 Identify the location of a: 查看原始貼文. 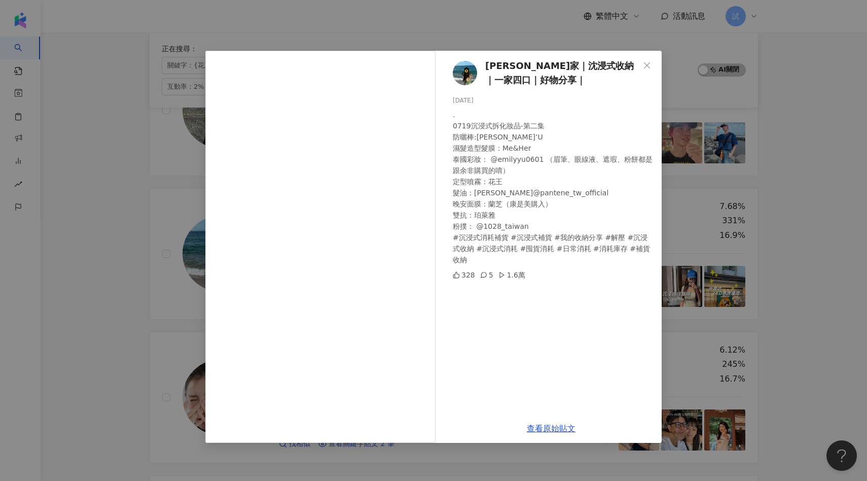
(551, 428).